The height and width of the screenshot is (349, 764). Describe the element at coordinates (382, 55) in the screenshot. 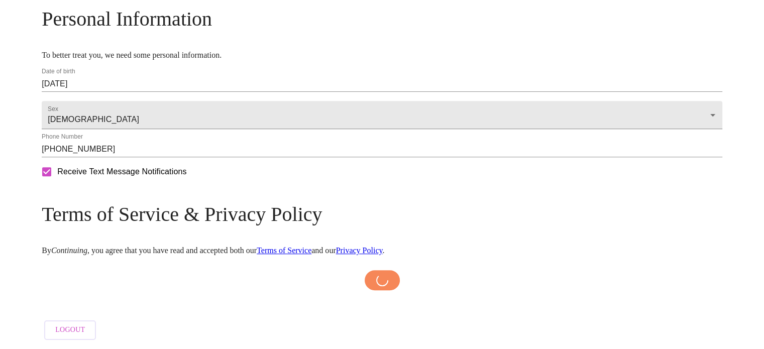

I see `p: To better treat you, we need some personal information.` at that location.